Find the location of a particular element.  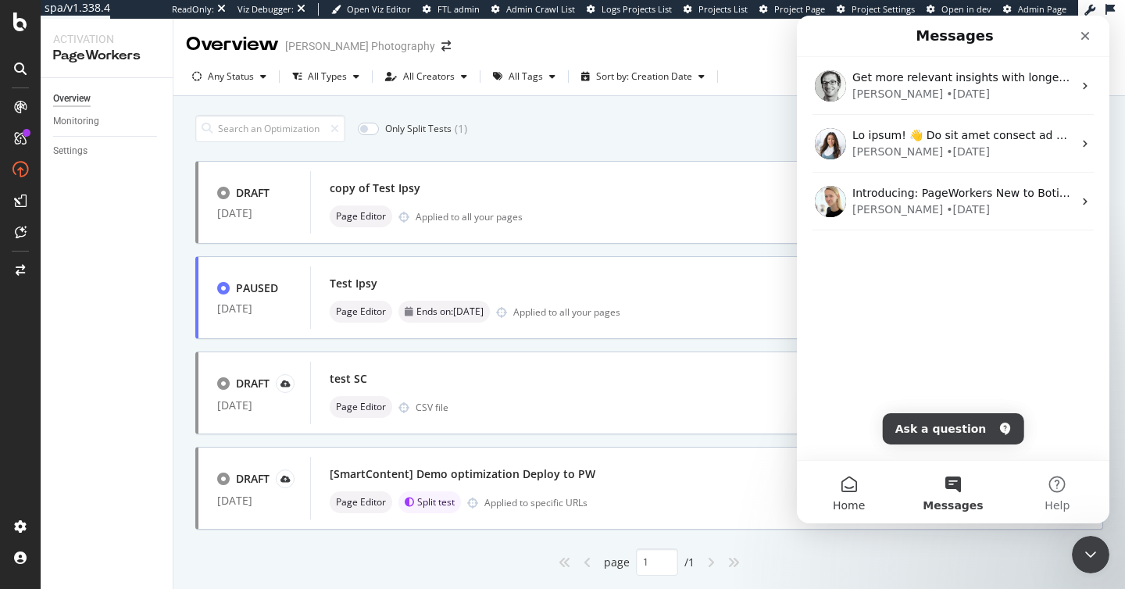

a: Monitoring is located at coordinates (107, 121).